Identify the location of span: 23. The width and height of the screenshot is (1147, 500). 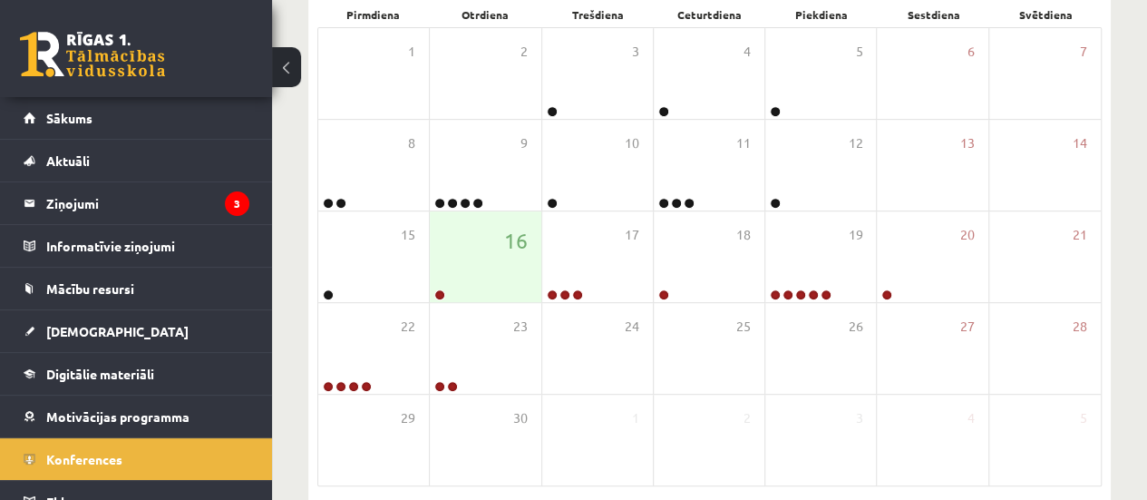
(520, 326).